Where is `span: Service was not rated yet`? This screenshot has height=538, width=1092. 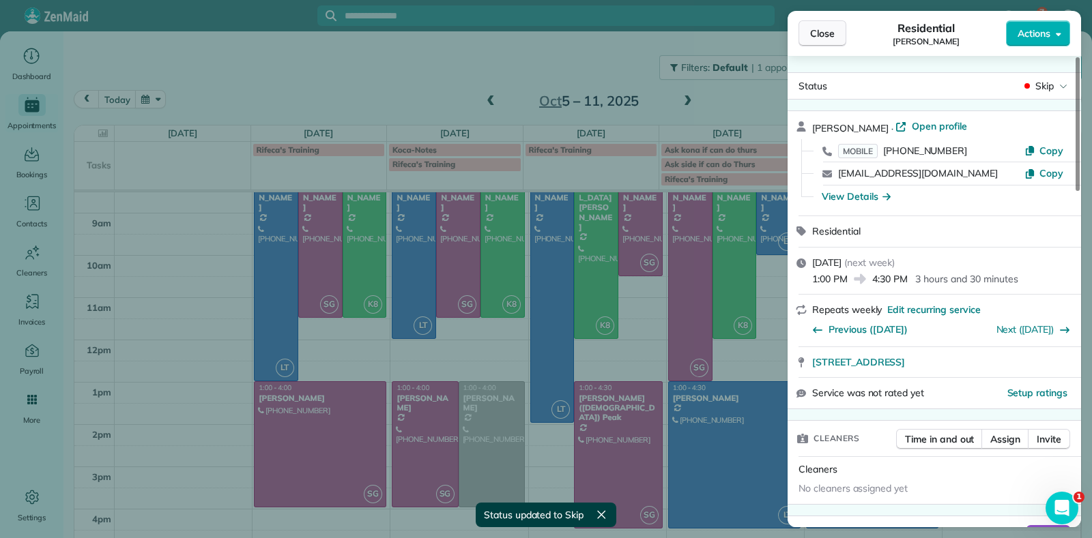
span: Service was not rated yet is located at coordinates (868, 393).